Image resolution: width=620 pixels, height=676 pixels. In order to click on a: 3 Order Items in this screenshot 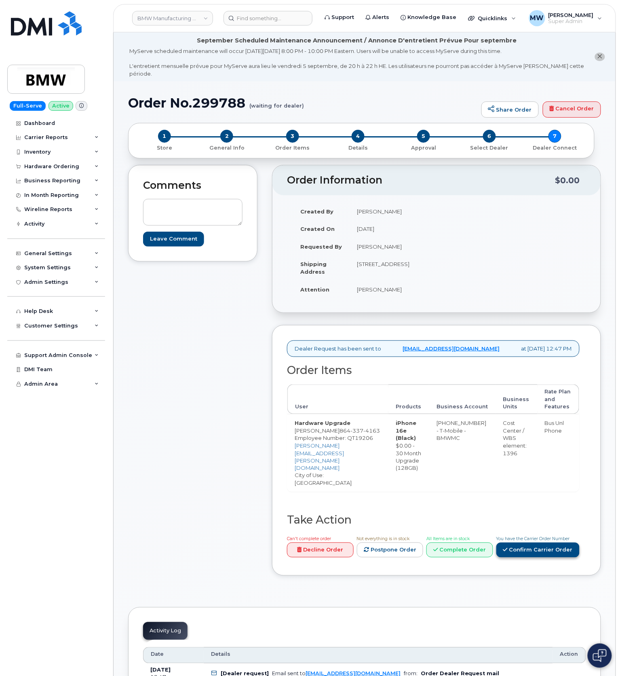, I will do `click(293, 147)`.